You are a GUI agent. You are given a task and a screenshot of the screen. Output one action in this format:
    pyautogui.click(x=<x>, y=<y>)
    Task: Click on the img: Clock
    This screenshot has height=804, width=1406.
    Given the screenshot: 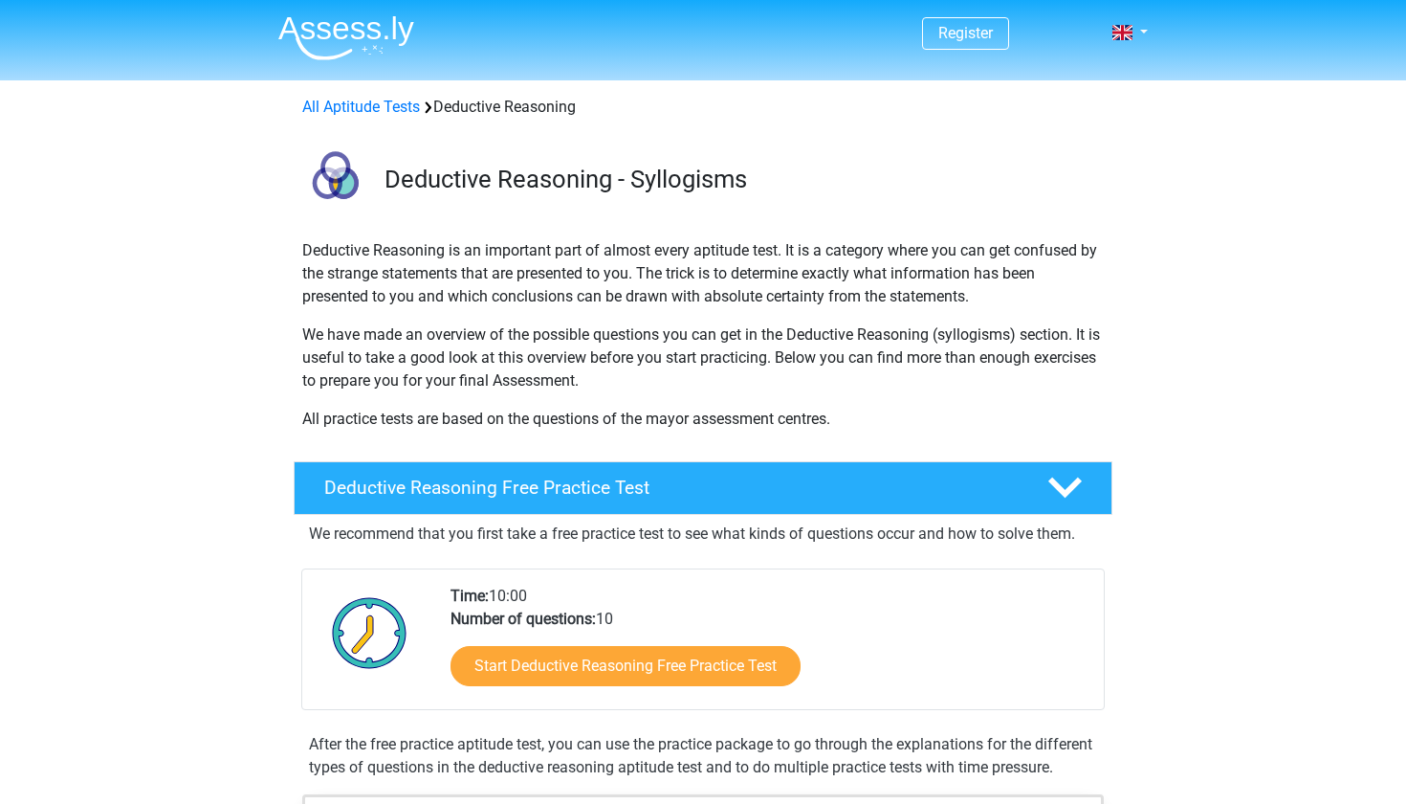 What is the action you would take?
    pyautogui.click(x=369, y=632)
    